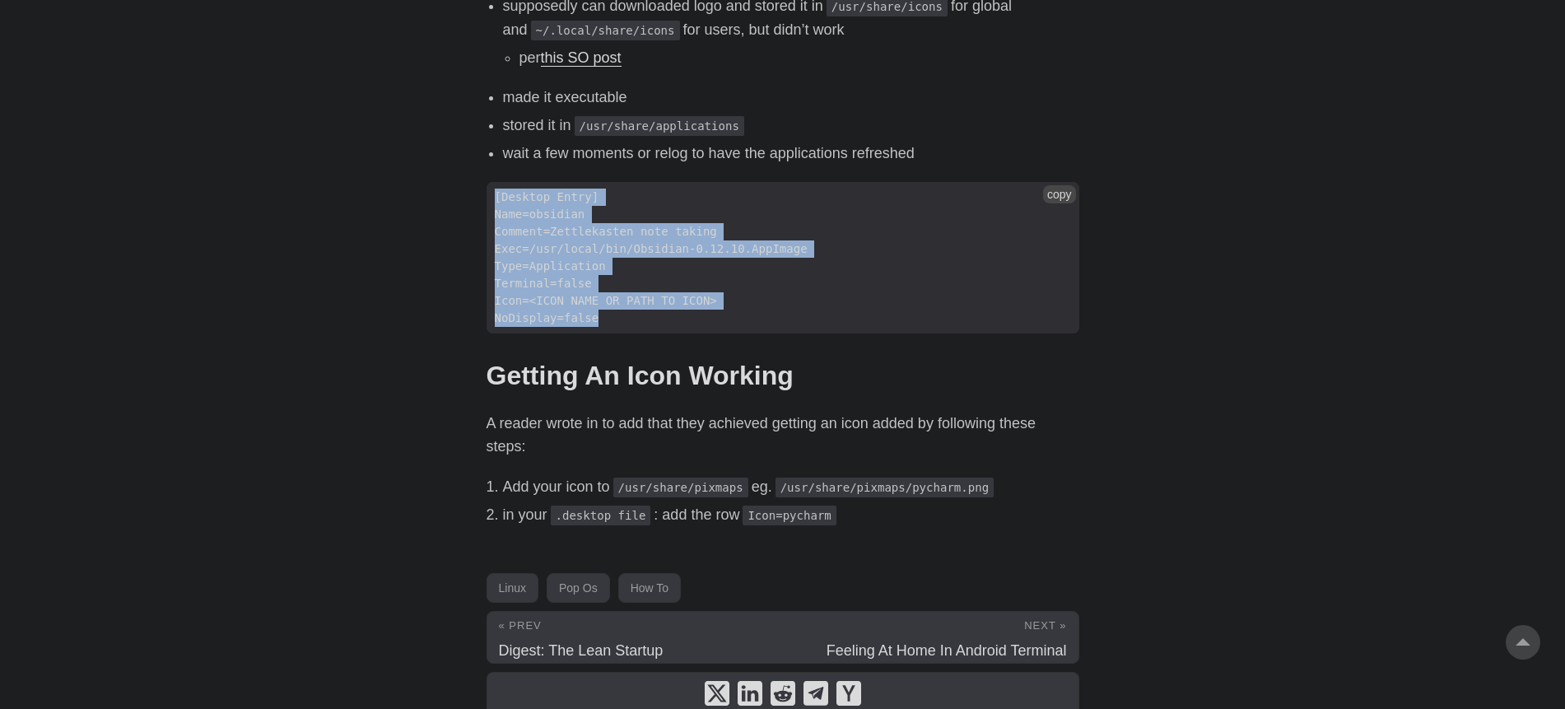 This screenshot has height=709, width=1565. What do you see at coordinates (512, 588) in the screenshot?
I see `a: Linux` at bounding box center [512, 588].